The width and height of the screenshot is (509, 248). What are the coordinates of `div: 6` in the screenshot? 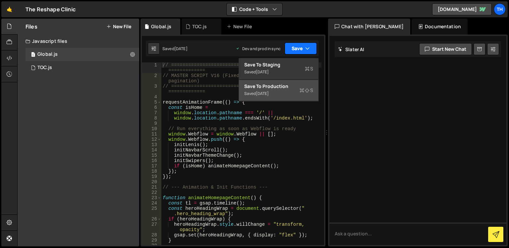 It's located at (152, 107).